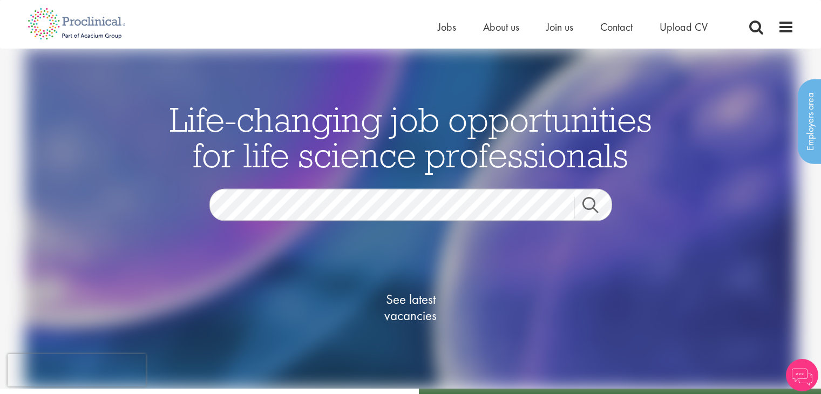 The image size is (821, 394). I want to click on a: Contact, so click(617, 27).